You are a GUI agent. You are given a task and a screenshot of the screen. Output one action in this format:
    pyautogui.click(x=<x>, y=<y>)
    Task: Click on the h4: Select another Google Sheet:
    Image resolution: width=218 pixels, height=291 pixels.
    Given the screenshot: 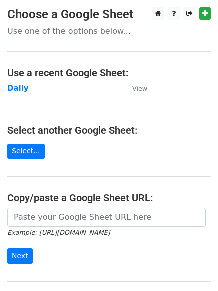 What is the action you would take?
    pyautogui.click(x=109, y=130)
    